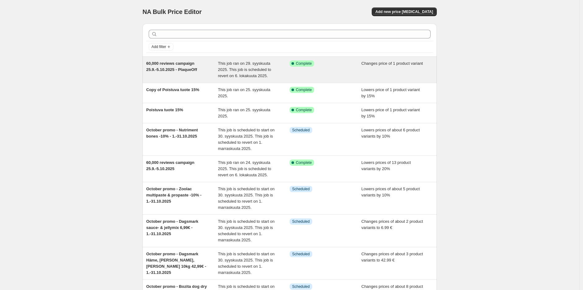  What do you see at coordinates (391, 133) in the screenshot?
I see `span: Lowers prices of about 6 product variants by 10%` at bounding box center [391, 133].